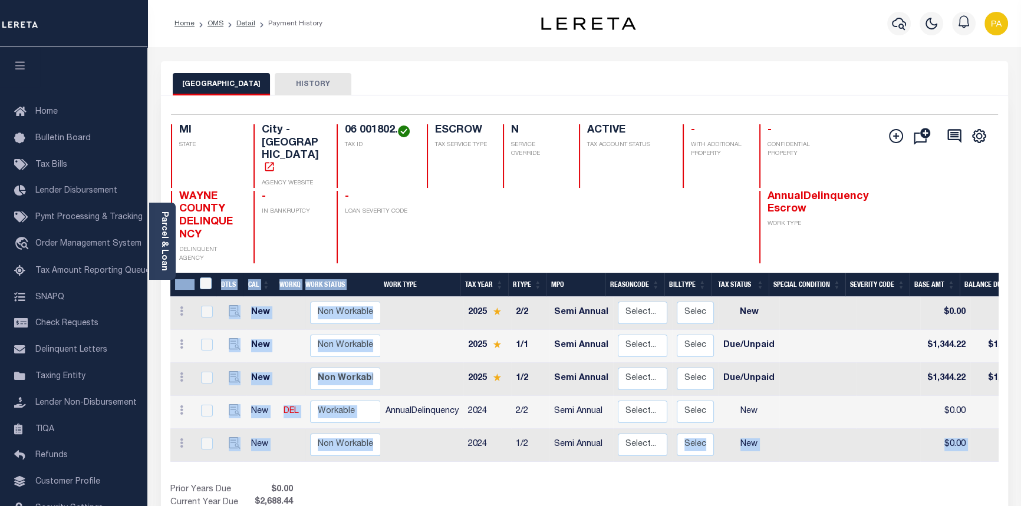 This screenshot has width=1021, height=506. What do you see at coordinates (209, 131) in the screenshot?
I see `h4: MI` at bounding box center [209, 131].